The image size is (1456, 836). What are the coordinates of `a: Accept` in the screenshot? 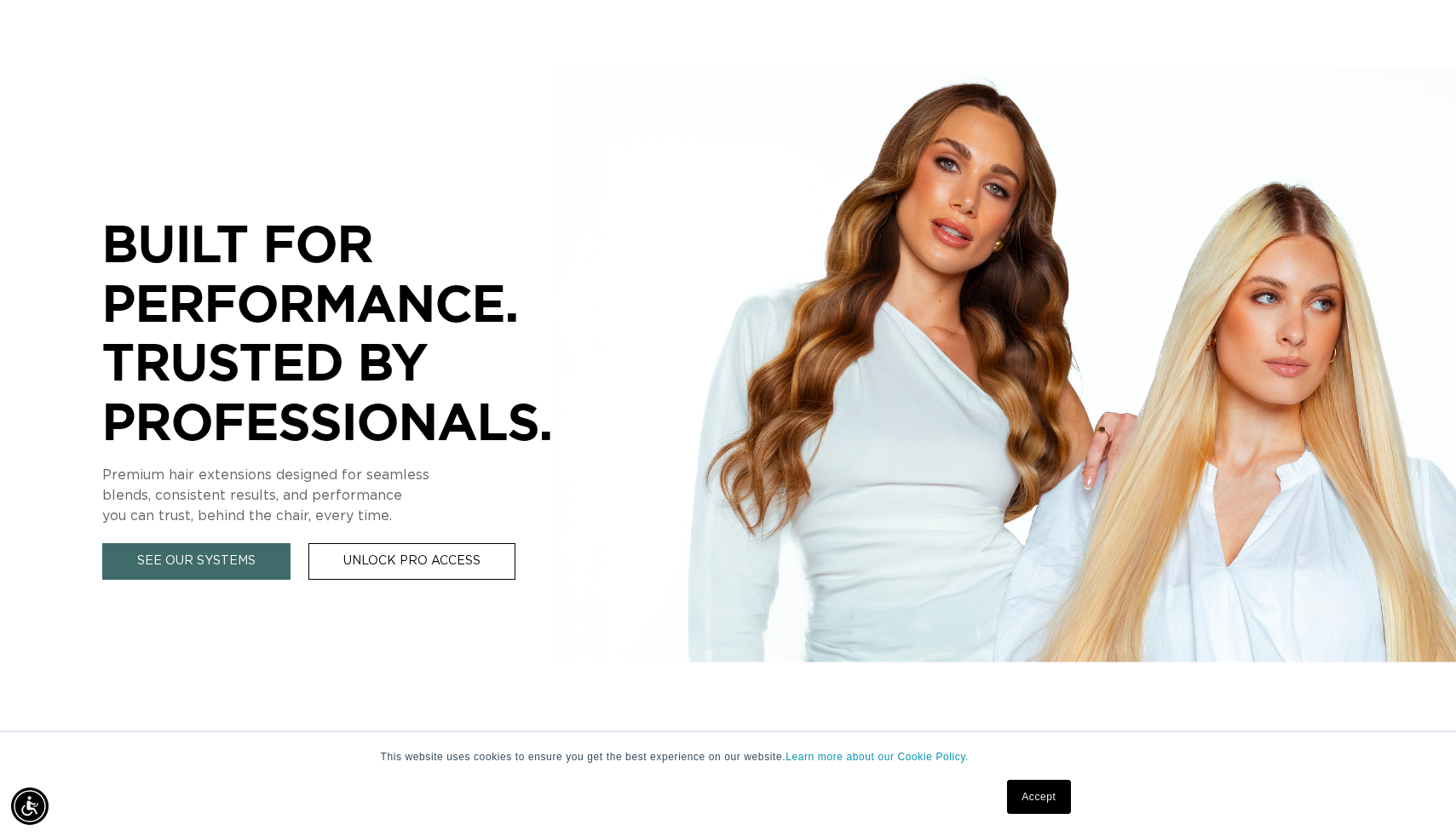 It's located at (1038, 798).